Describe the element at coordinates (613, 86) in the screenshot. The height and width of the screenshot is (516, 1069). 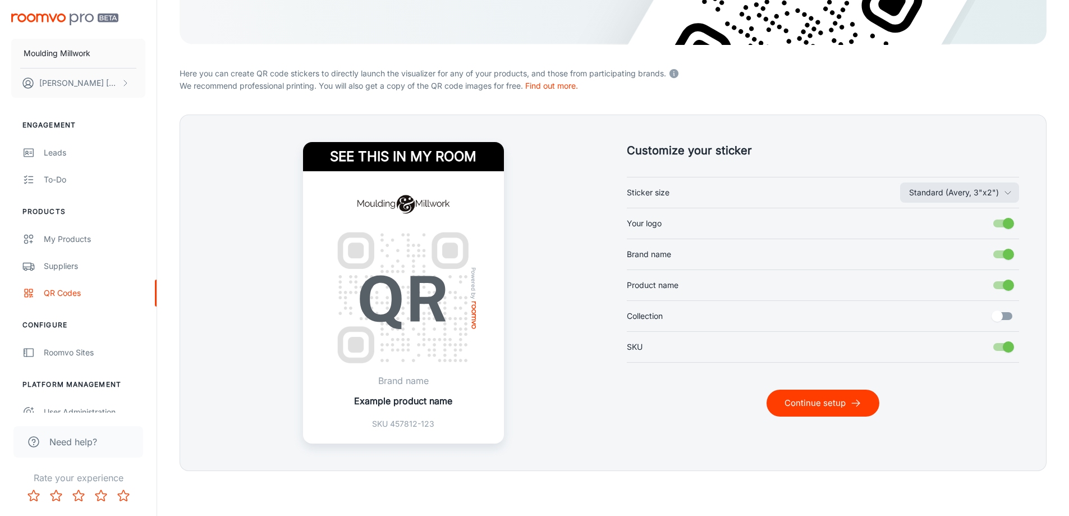
I see `p: We recommend professional printing. You will also get a copy of the QR code images for free.` at that location.